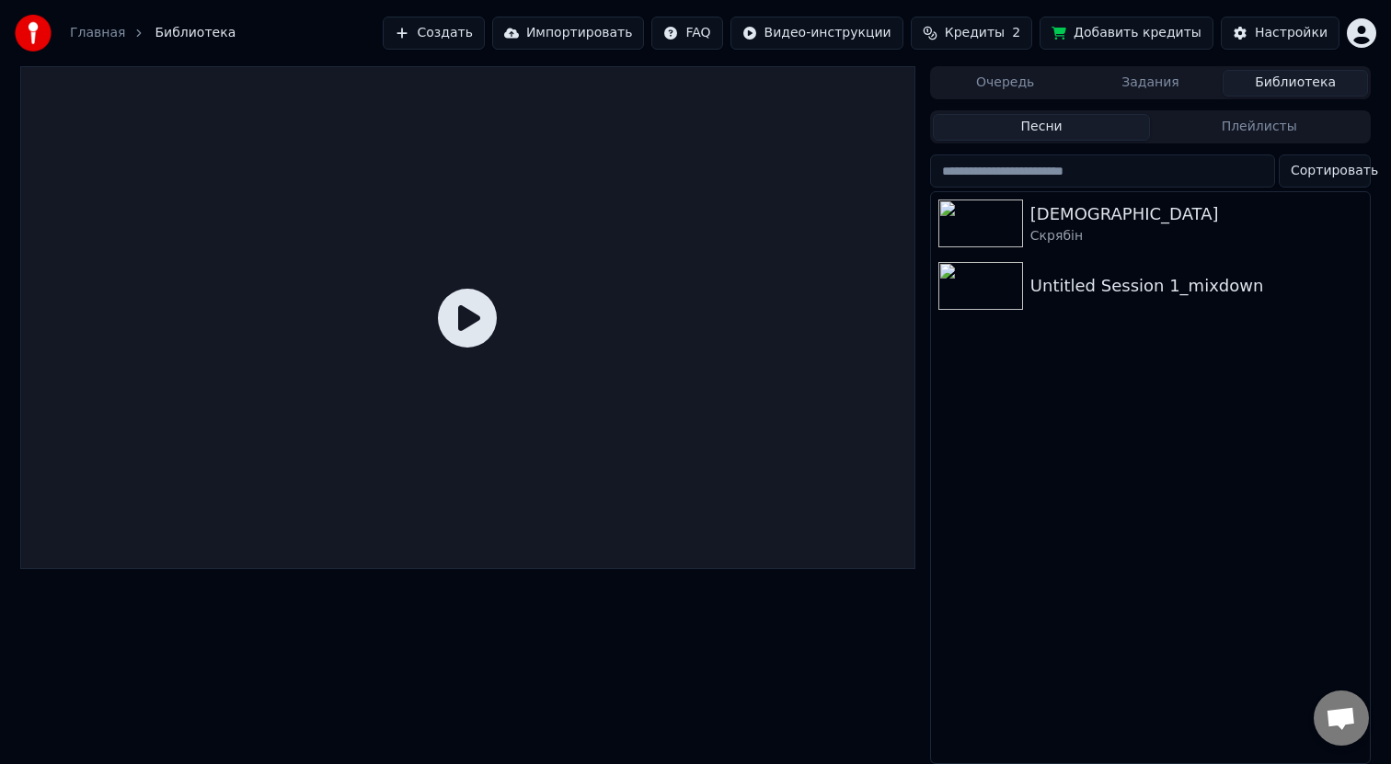 This screenshot has height=764, width=1391. I want to click on span: Кредиты, so click(974, 33).